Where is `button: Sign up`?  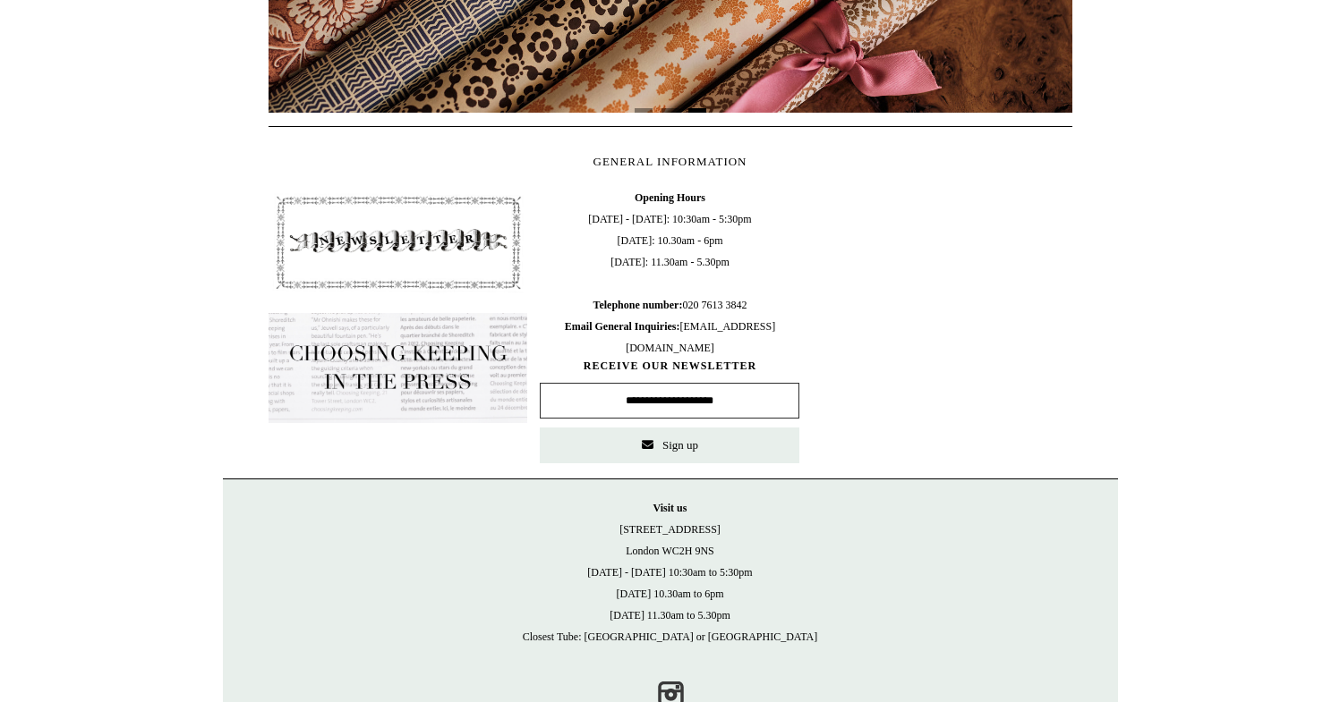
button: Sign up is located at coordinates (669, 446).